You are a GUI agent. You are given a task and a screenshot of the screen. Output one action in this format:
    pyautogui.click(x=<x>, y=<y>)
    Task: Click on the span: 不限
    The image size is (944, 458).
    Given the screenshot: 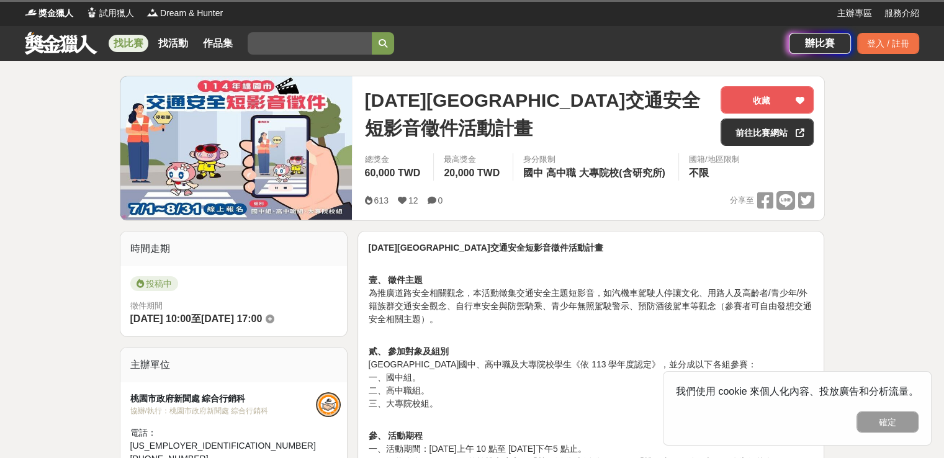 What is the action you would take?
    pyautogui.click(x=699, y=173)
    